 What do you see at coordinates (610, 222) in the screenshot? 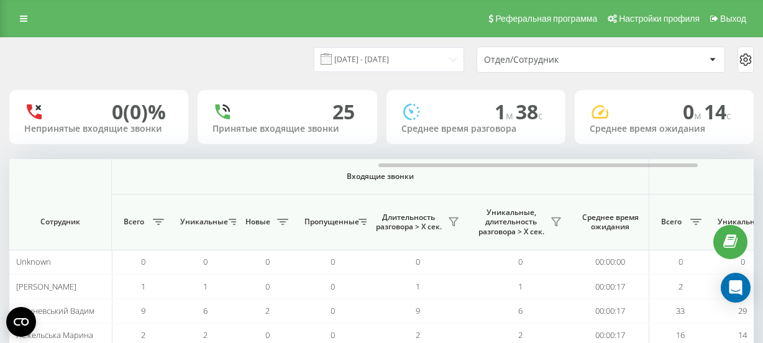
I see `span: Среднее время ожидания` at bounding box center [610, 222].